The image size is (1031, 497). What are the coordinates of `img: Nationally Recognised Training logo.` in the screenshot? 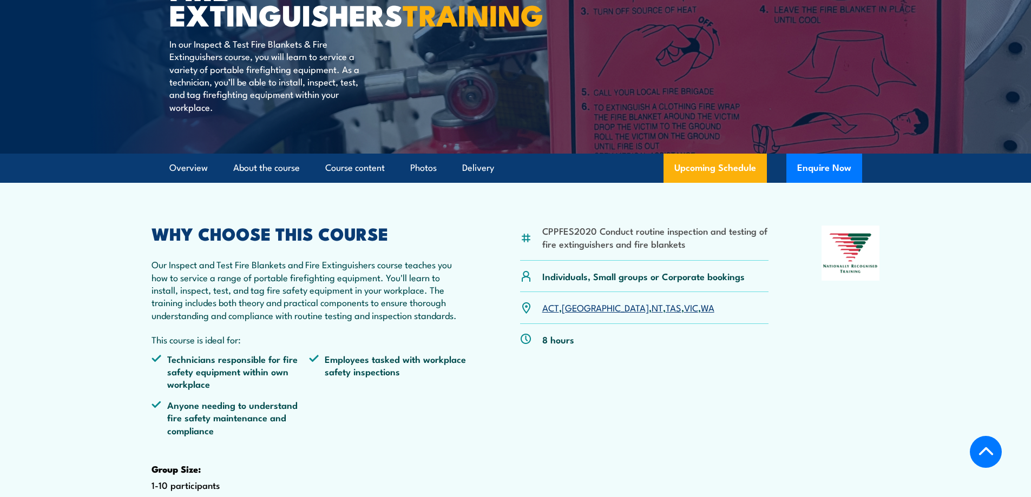 It's located at (851, 253).